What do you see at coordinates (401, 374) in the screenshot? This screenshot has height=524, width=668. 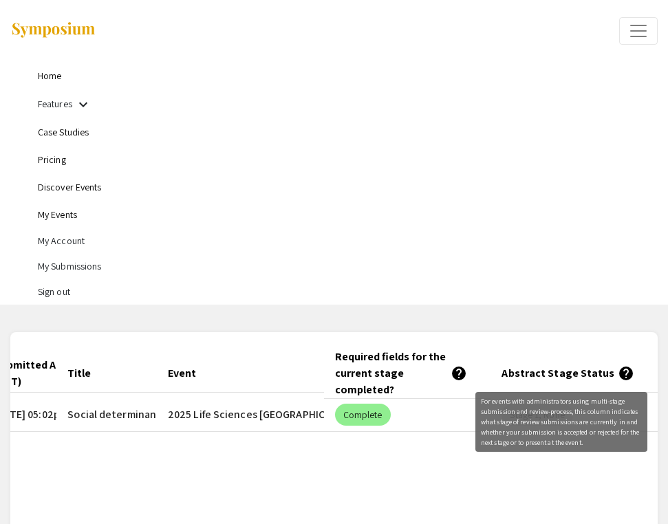 I see `div: Required fields for the current stage completed?` at bounding box center [401, 374].